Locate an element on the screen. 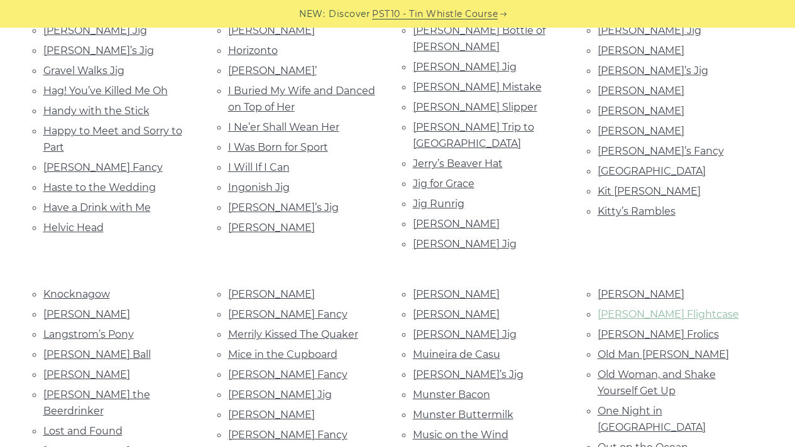  a: Langstrom’s Pony is located at coordinates (89, 334).